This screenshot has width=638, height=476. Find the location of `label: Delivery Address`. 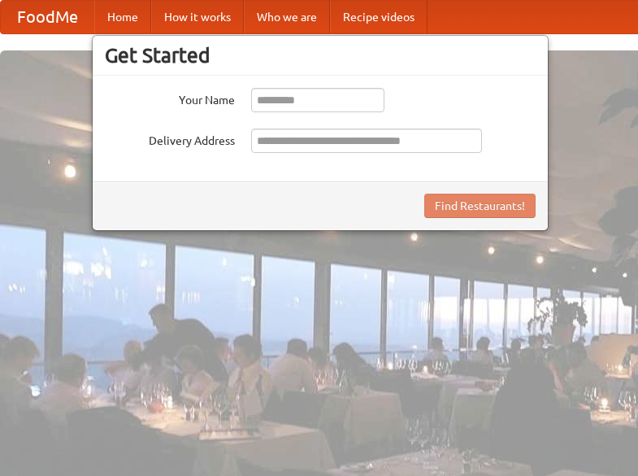

label: Delivery Address is located at coordinates (170, 138).